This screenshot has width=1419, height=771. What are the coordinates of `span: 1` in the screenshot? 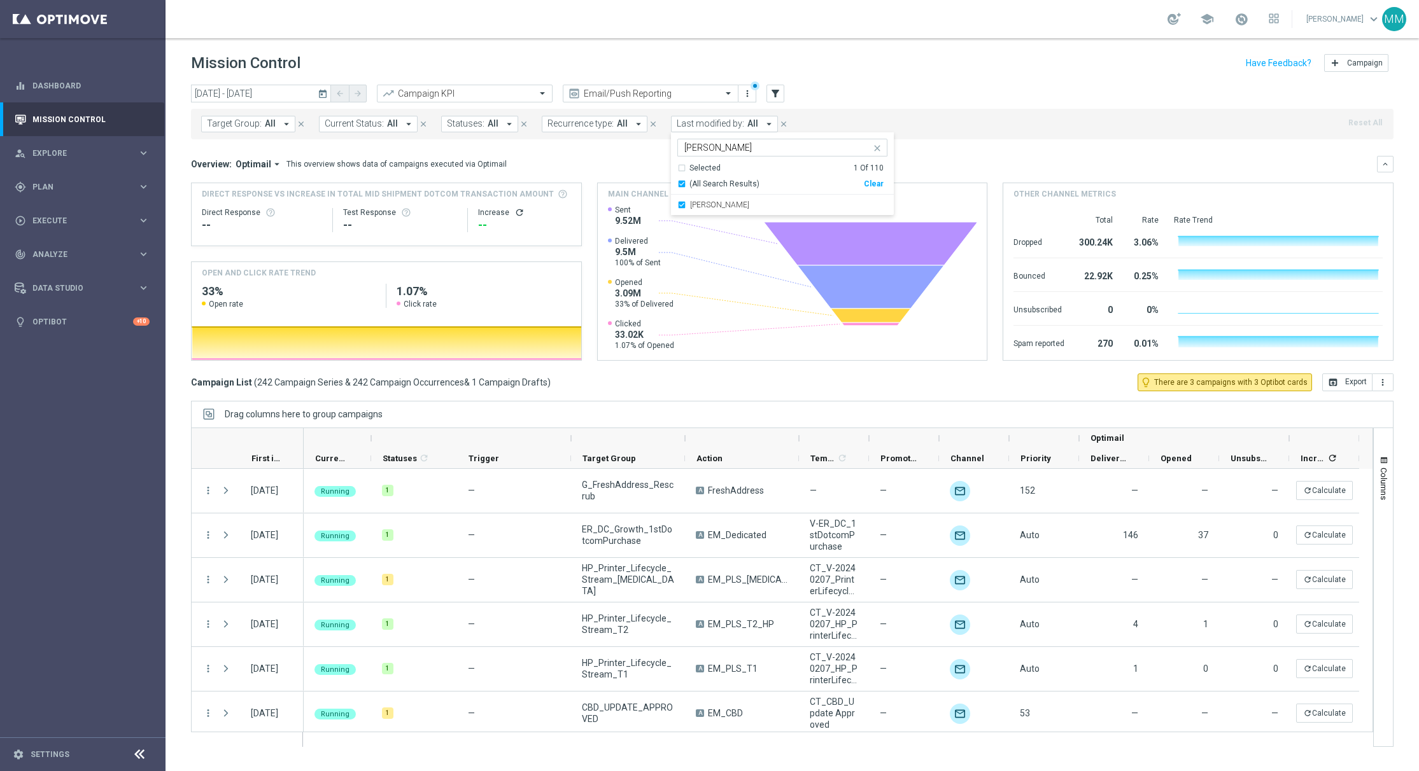 It's located at (1205, 624).